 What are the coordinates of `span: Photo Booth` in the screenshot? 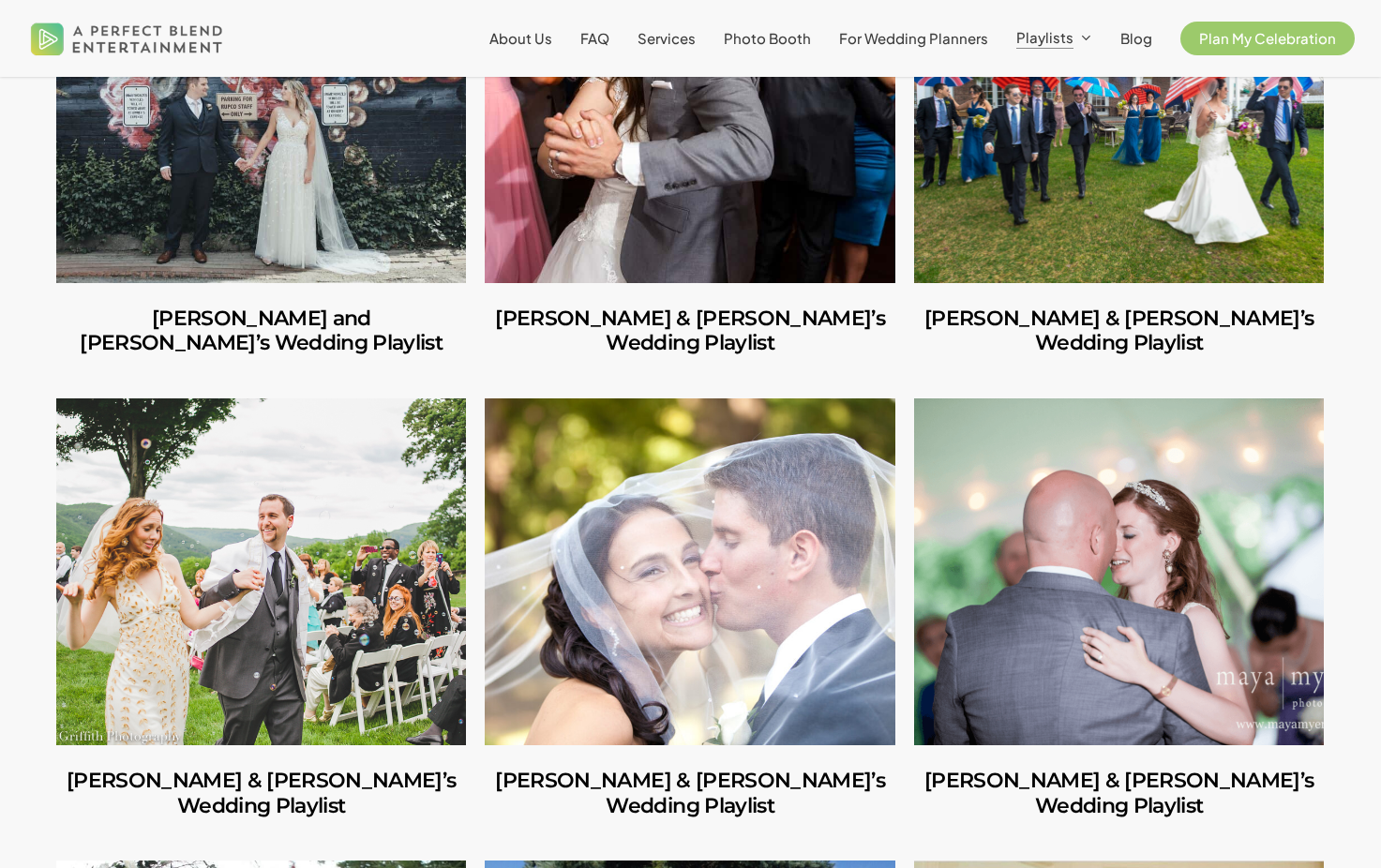 It's located at (767, 37).